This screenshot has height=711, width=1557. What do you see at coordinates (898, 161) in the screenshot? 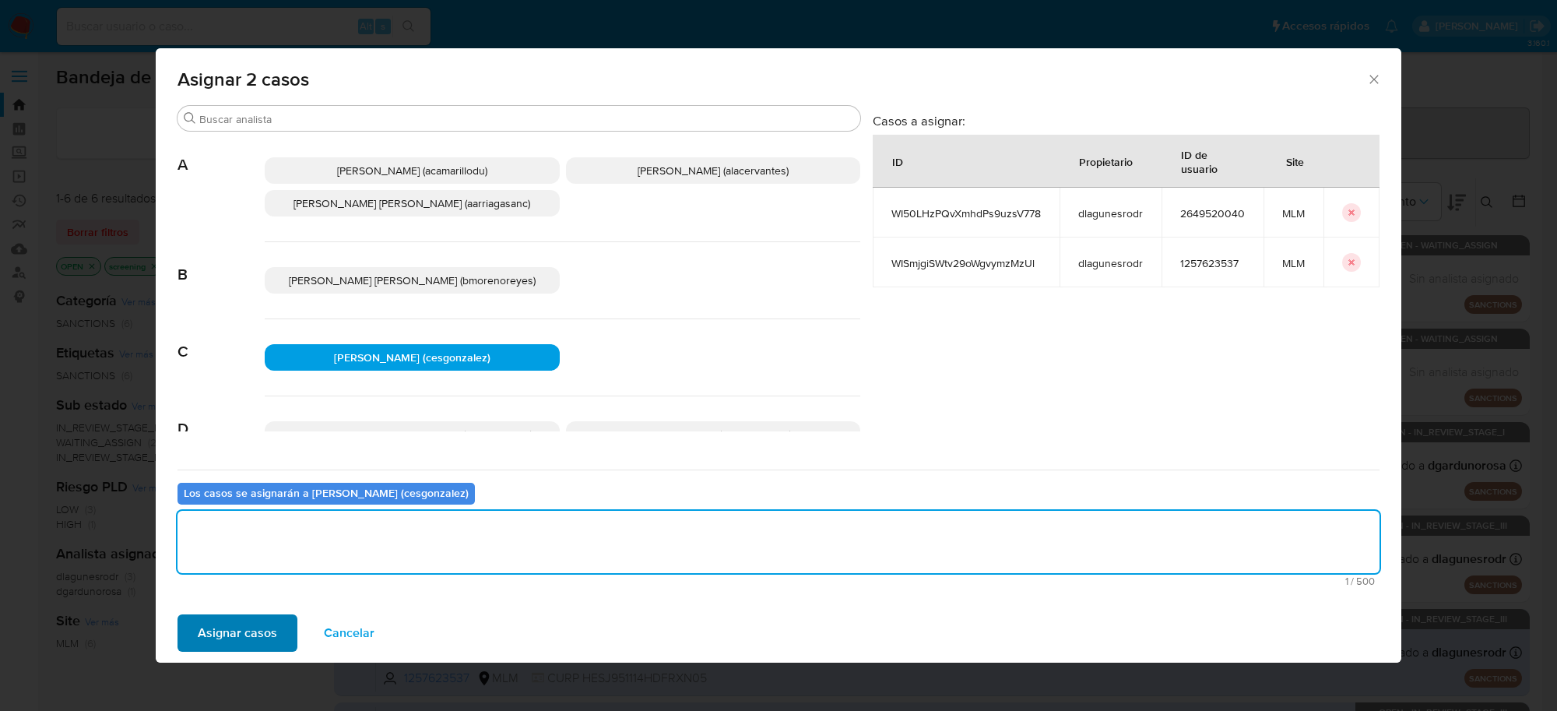
I see `div: ID` at bounding box center [898, 161].